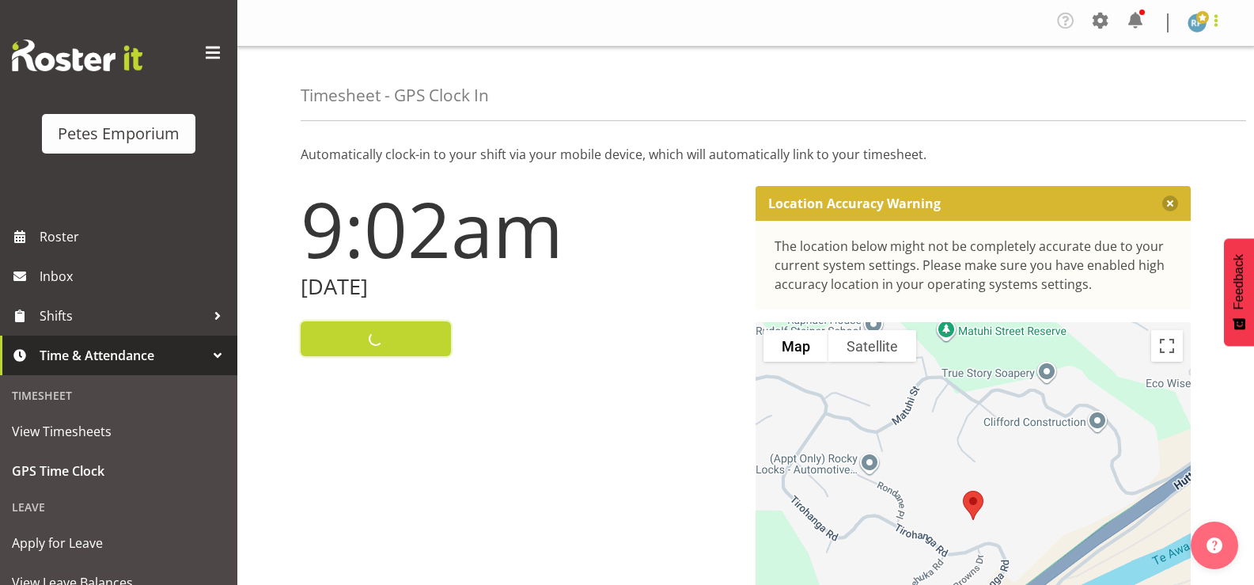  Describe the element at coordinates (1239, 282) in the screenshot. I see `span: Feedback` at that location.